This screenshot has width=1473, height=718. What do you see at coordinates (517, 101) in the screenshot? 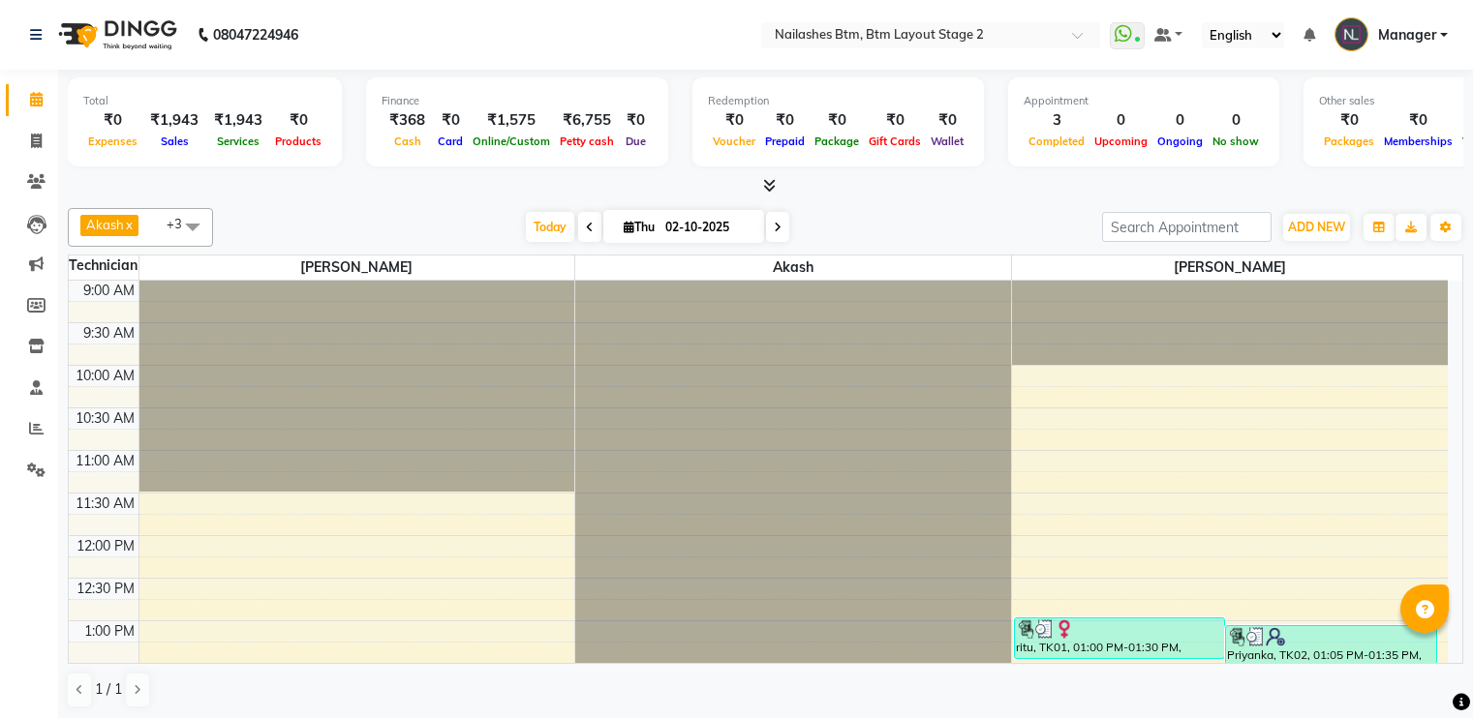
I see `div: Finance` at bounding box center [517, 101].